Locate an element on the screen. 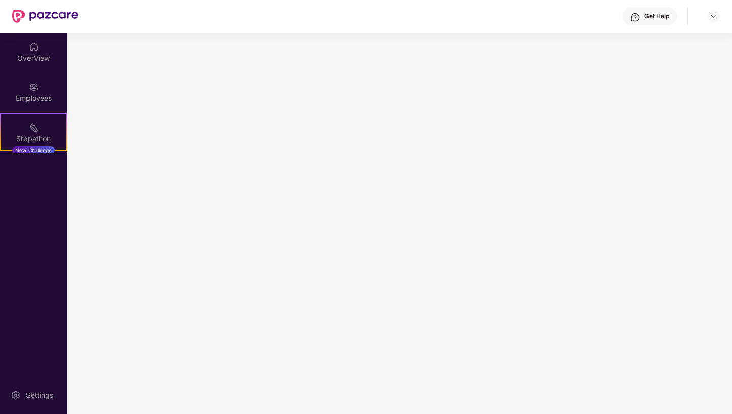 This screenshot has height=414, width=732. img: svg+xml;base64,PHN2ZyBpZD0iSGVscC0zMngzMiIgeG1sbnM9Imh0dHA6Ly93d3cudzMub3JnLzIwMDAvc3ZnIiB3aWR0aD... is located at coordinates (636, 17).